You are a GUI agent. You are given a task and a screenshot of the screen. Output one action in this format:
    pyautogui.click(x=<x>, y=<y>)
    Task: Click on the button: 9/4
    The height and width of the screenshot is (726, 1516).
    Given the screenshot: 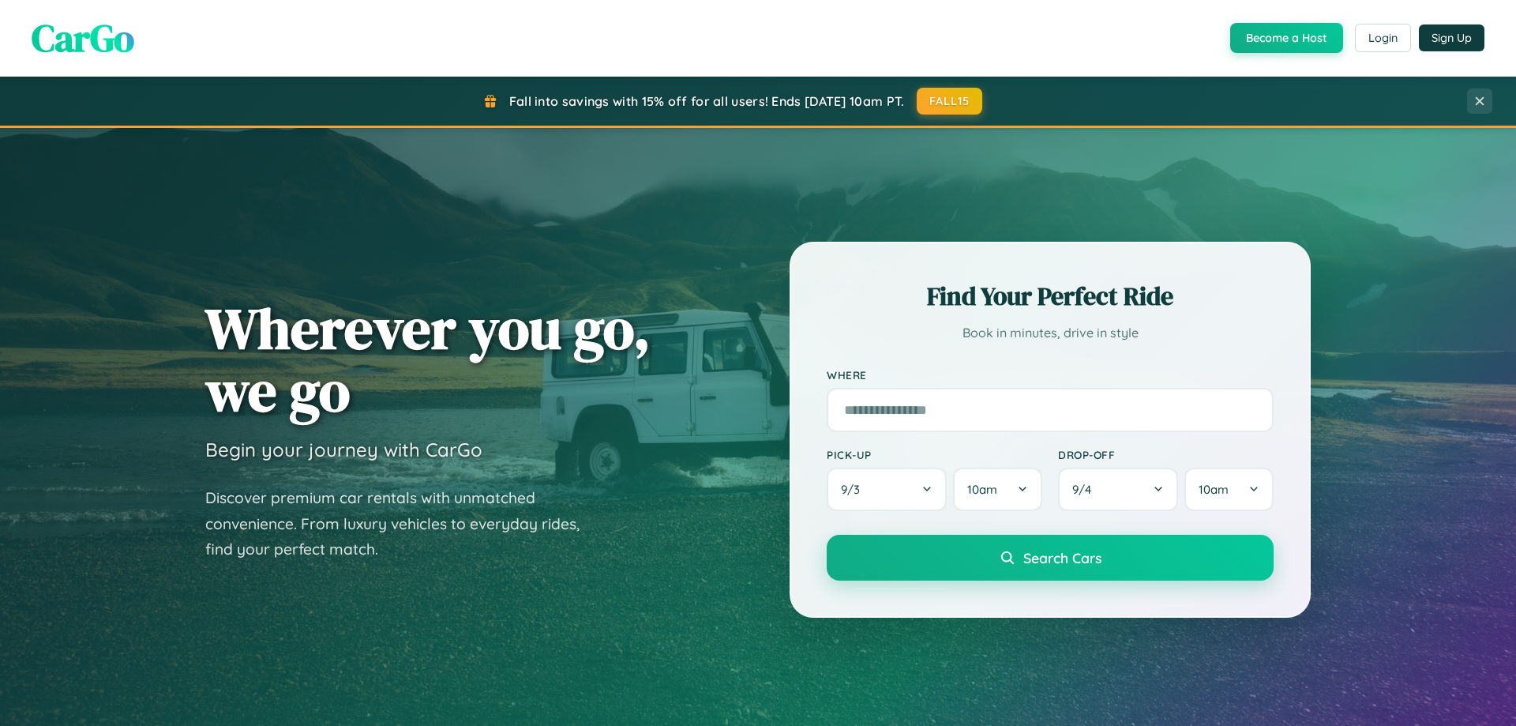 What is the action you would take?
    pyautogui.click(x=1118, y=489)
    